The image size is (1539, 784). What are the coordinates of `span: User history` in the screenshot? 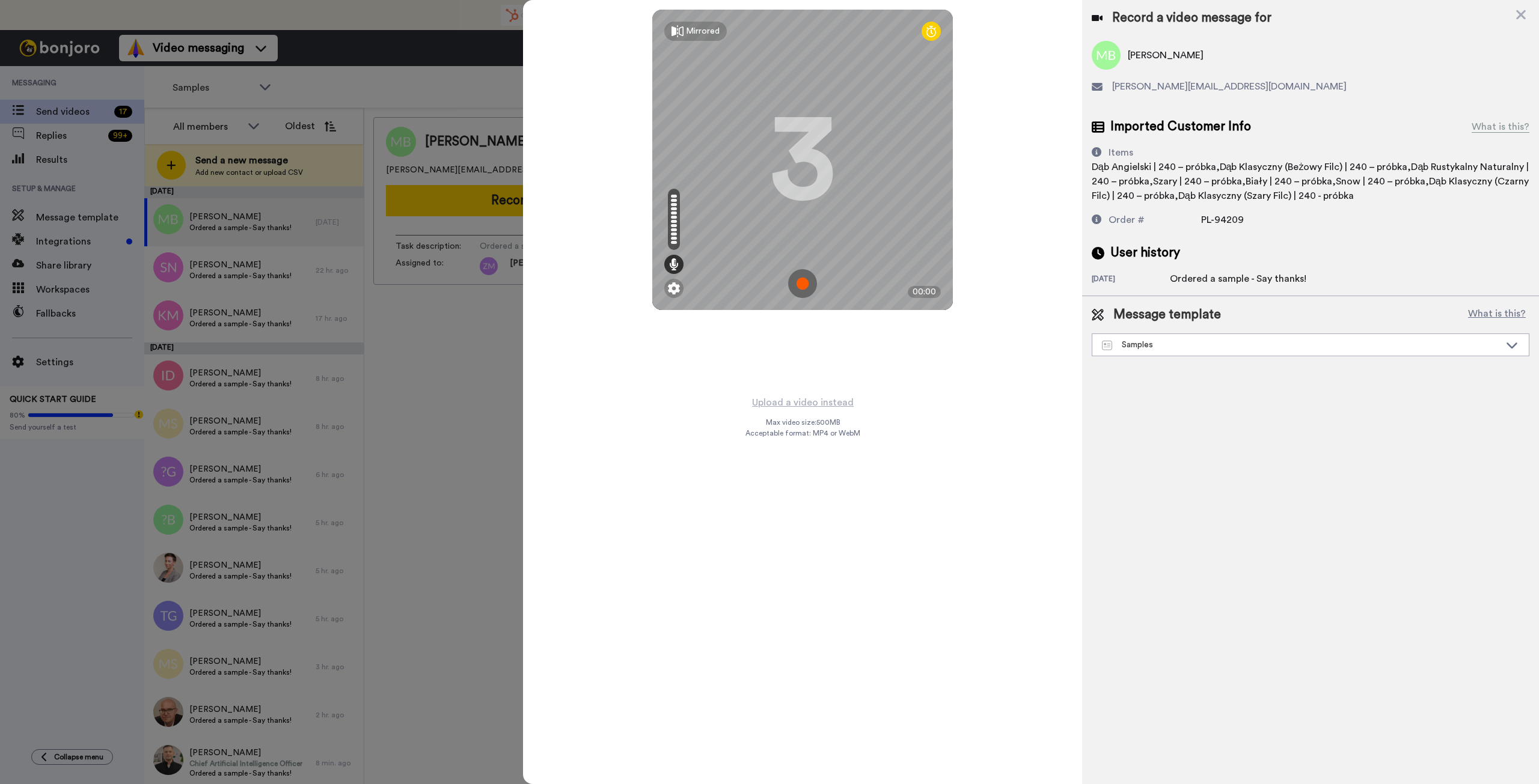 It's located at (1145, 253).